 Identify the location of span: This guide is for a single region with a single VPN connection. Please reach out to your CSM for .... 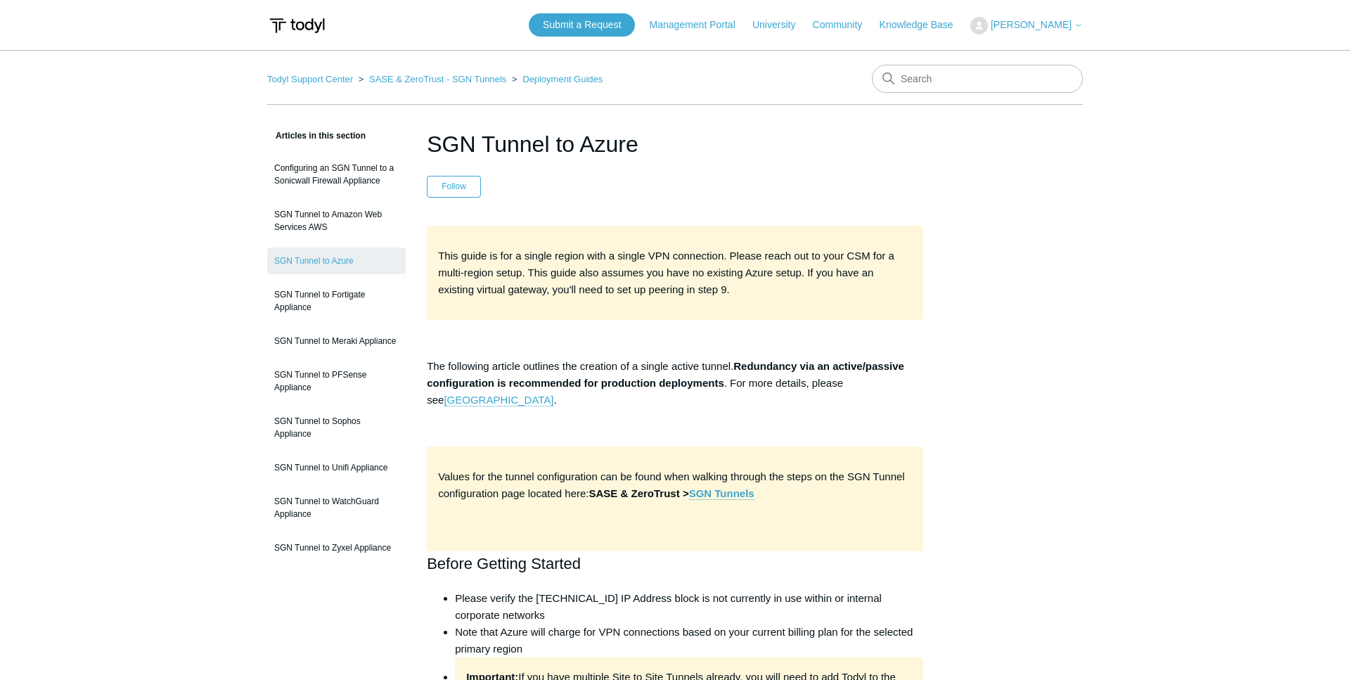
(666, 272).